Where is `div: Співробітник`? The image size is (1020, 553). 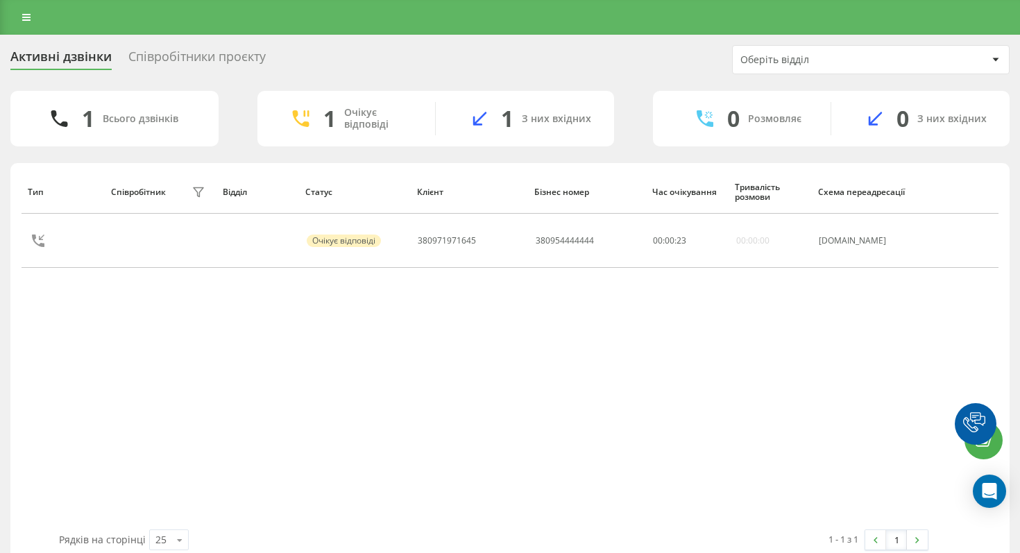 div: Співробітник is located at coordinates (138, 192).